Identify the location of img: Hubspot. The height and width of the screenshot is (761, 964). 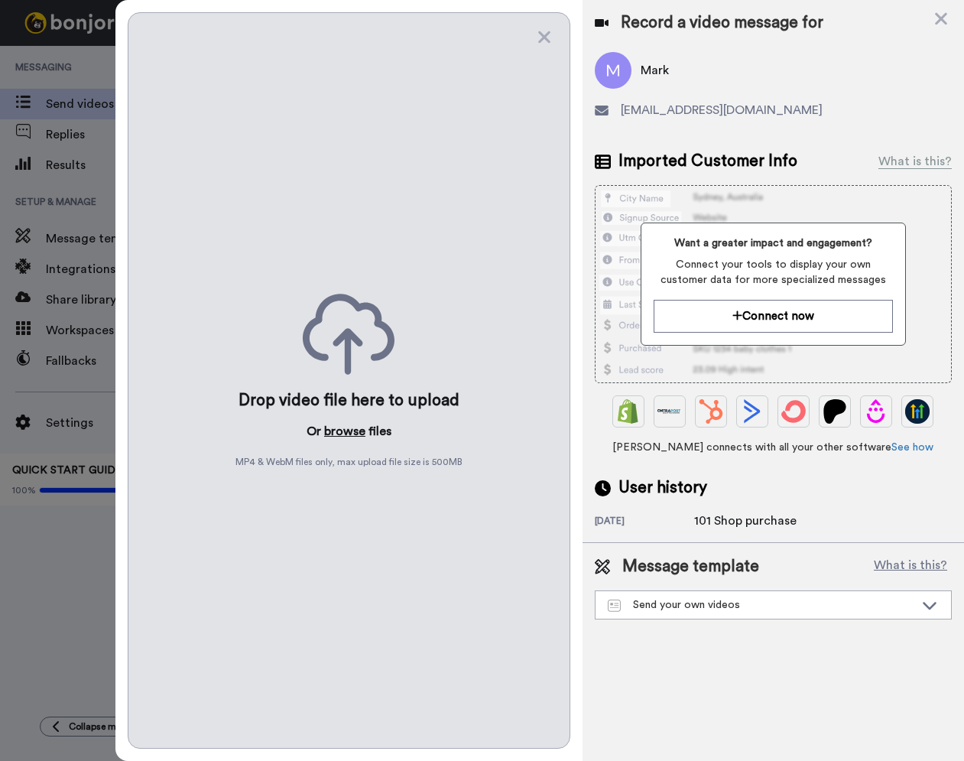
(711, 411).